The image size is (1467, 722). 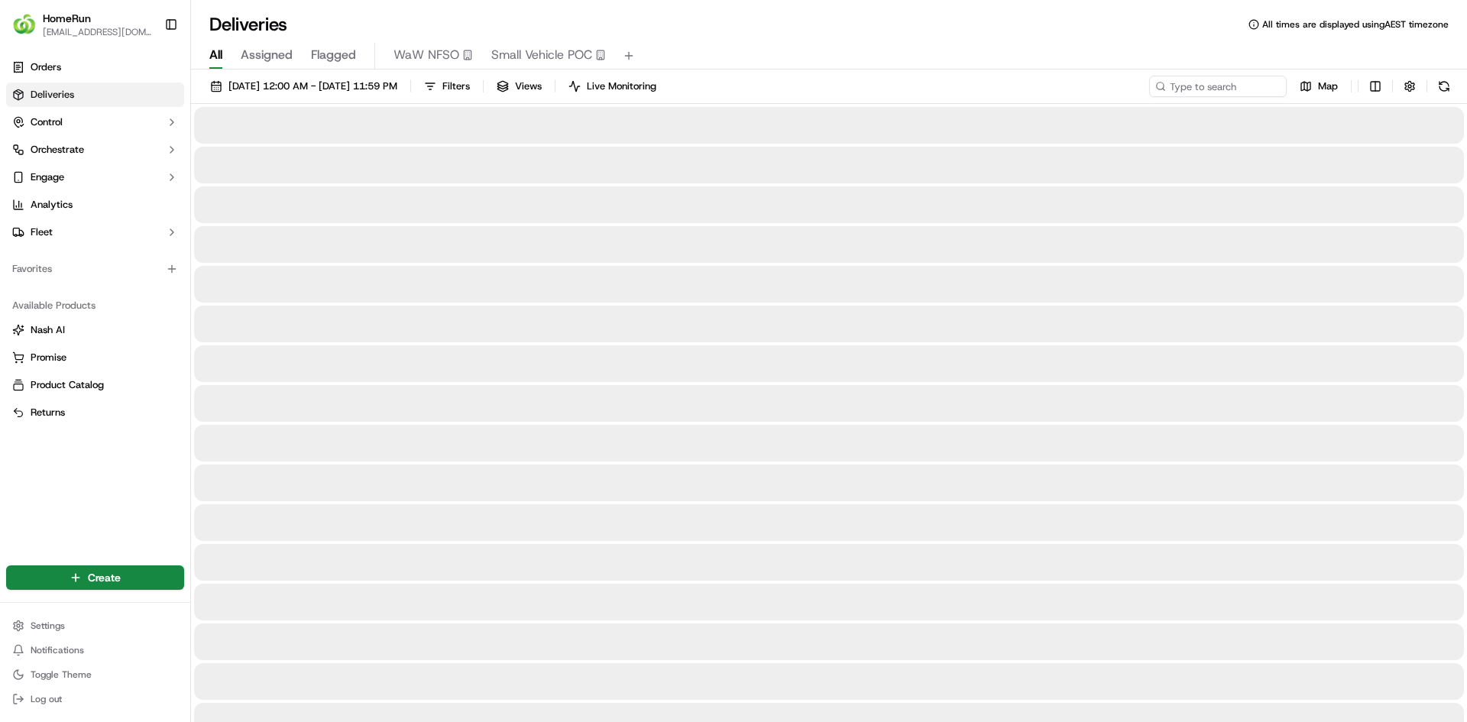 I want to click on span: All, so click(x=215, y=55).